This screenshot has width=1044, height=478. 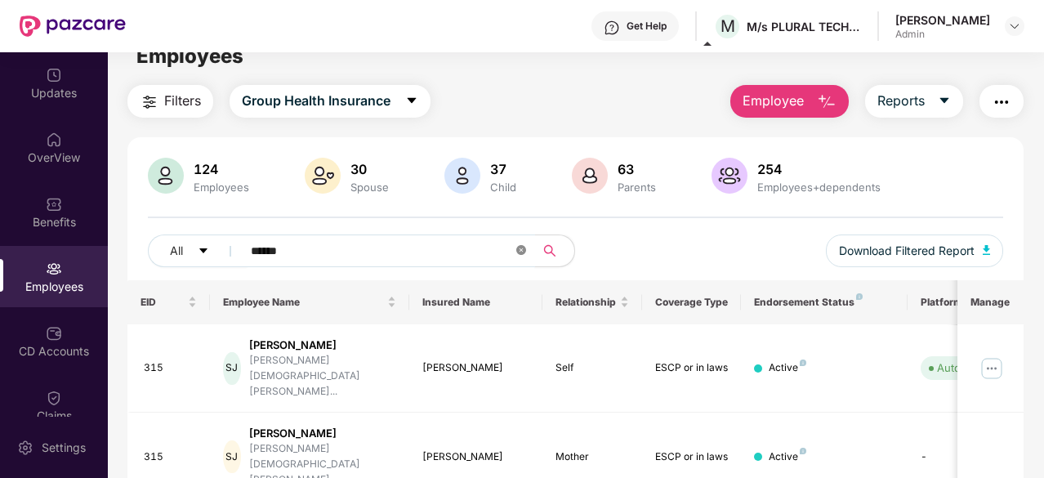 I want to click on div: Mother, so click(x=592, y=456).